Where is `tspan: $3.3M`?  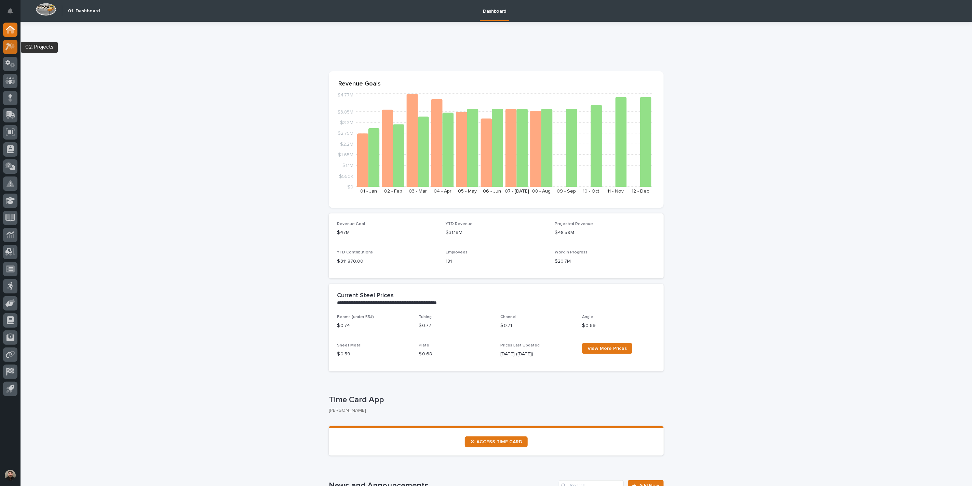 tspan: $3.3M is located at coordinates (347, 123).